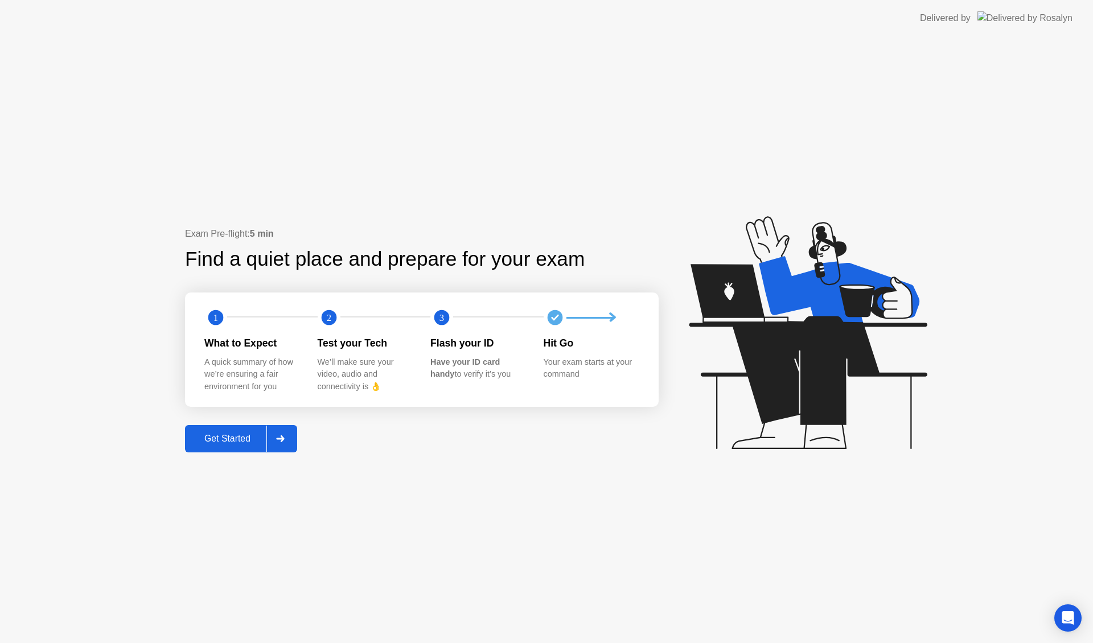  I want to click on div: We’ll make sure your video, audio and connectivity is 👌, so click(365, 374).